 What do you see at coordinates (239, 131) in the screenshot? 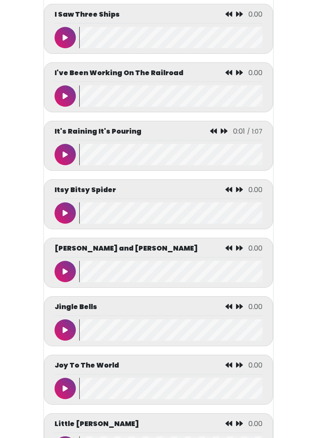
I see `span: 0:01` at bounding box center [239, 131].